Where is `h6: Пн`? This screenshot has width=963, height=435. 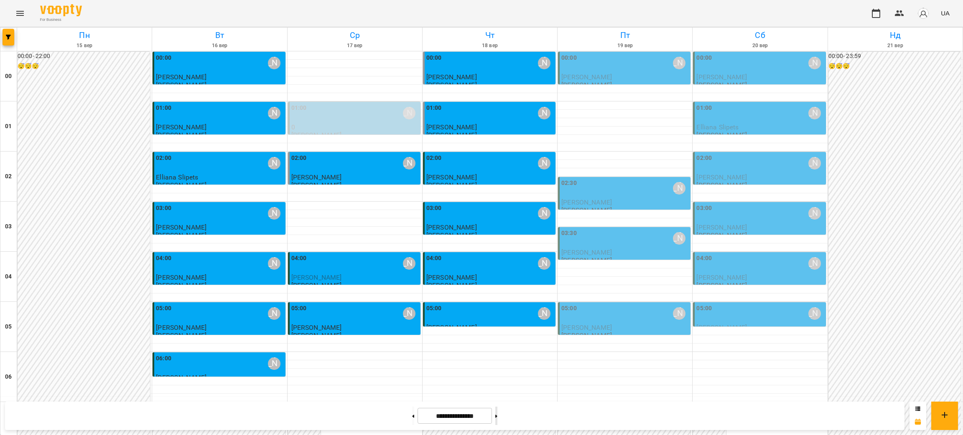 h6: Пн is located at coordinates (84, 35).